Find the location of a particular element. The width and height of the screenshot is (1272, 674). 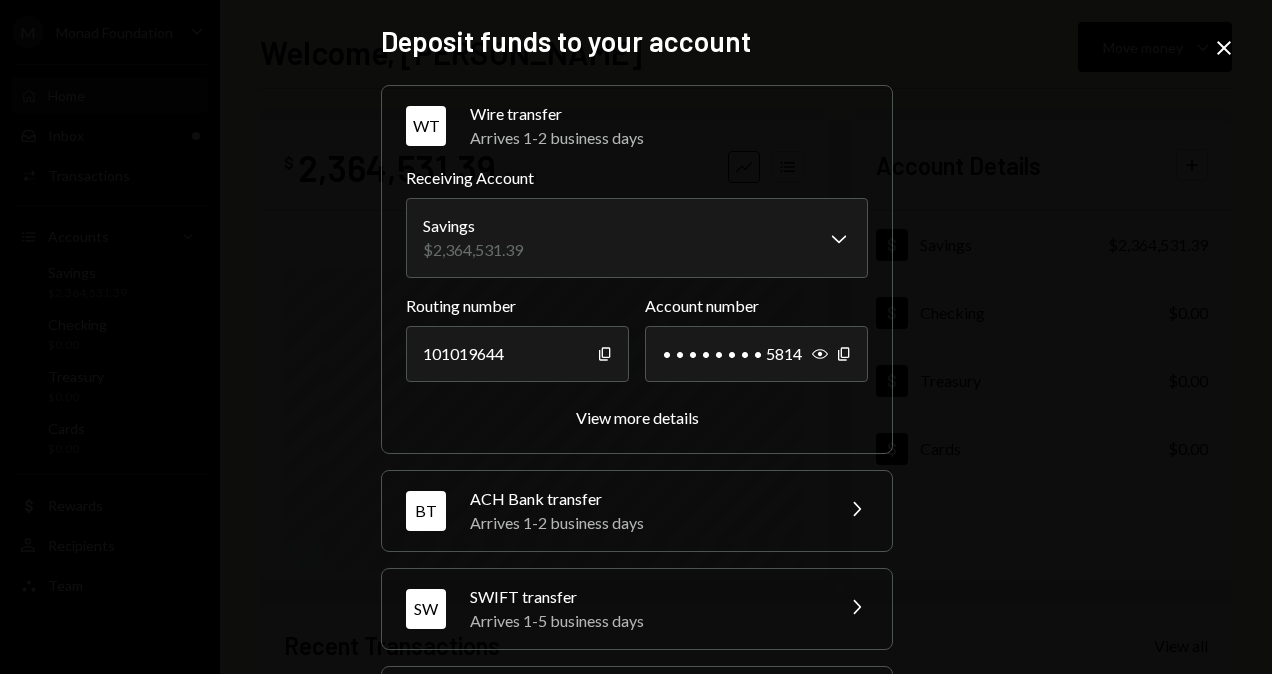

h2: Deposit funds to your account is located at coordinates (636, 41).